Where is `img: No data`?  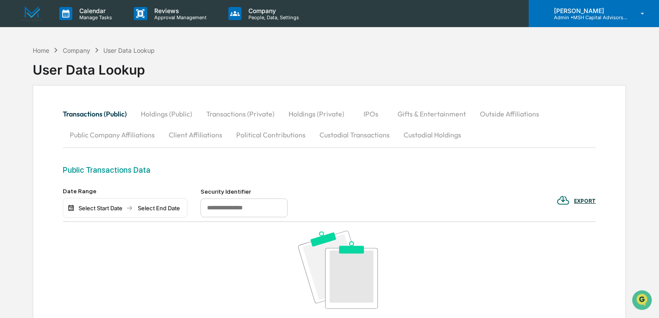
img: No data is located at coordinates (338, 269).